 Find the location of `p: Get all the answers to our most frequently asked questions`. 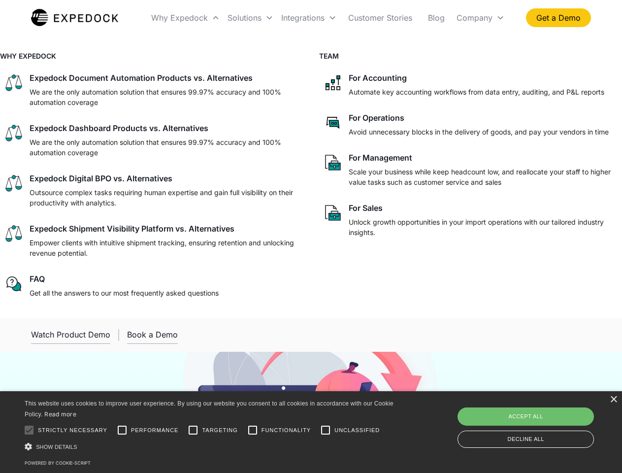

p: Get all the answers to our most frequently asked questions is located at coordinates (124, 292).